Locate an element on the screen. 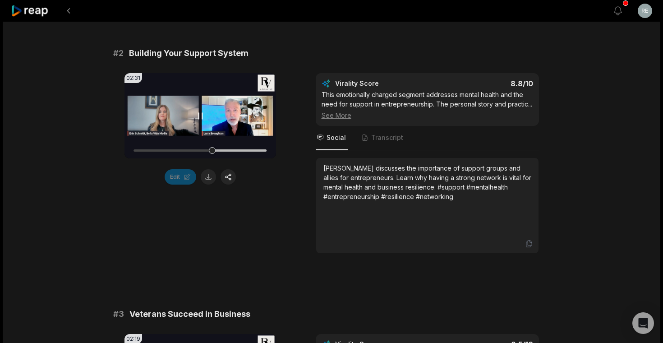 This screenshot has height=343, width=663. div: Open Intercom Messenger is located at coordinates (643, 323).